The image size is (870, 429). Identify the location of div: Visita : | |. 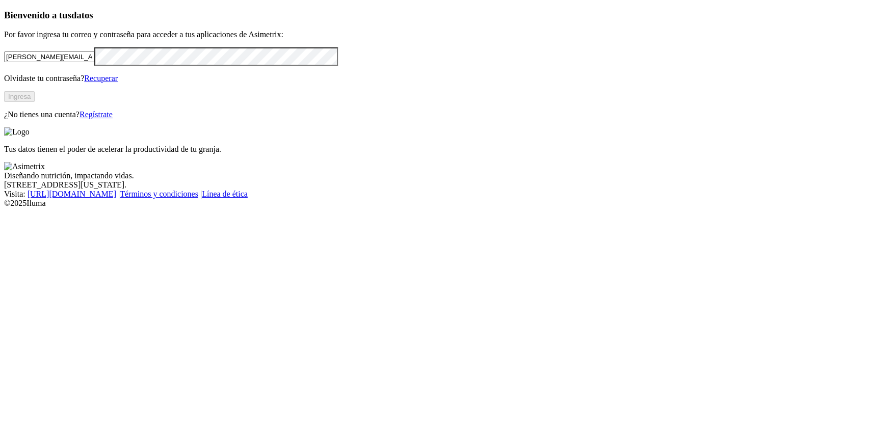
(435, 194).